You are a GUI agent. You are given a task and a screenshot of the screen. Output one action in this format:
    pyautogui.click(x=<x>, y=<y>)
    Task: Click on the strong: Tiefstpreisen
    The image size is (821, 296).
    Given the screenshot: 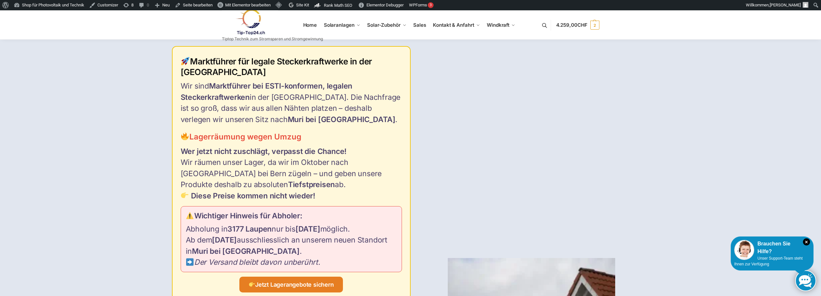 What is the action you would take?
    pyautogui.click(x=311, y=185)
    